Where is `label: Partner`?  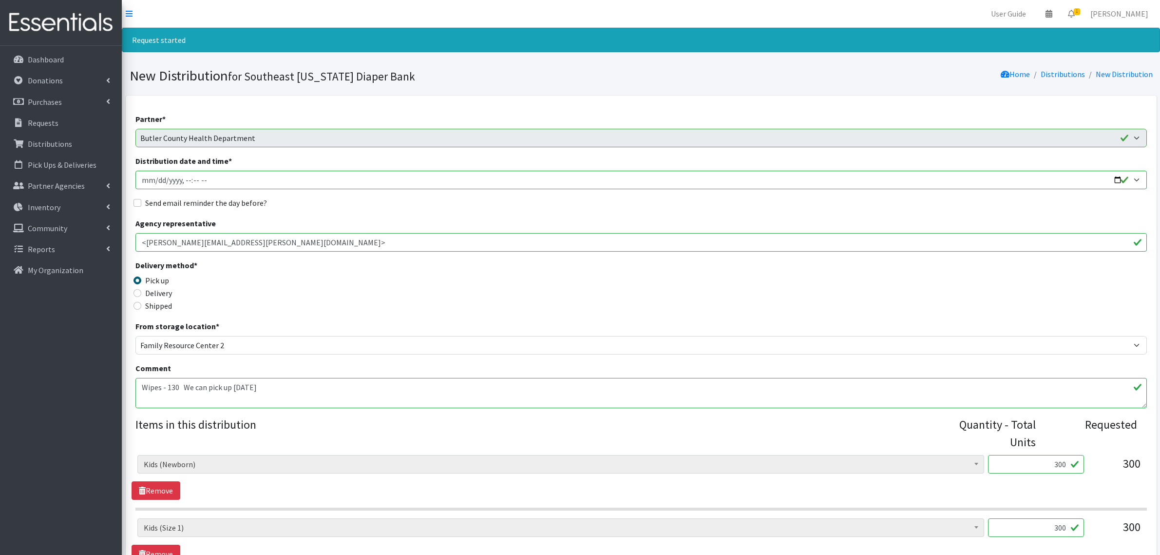
label: Partner is located at coordinates (151, 119).